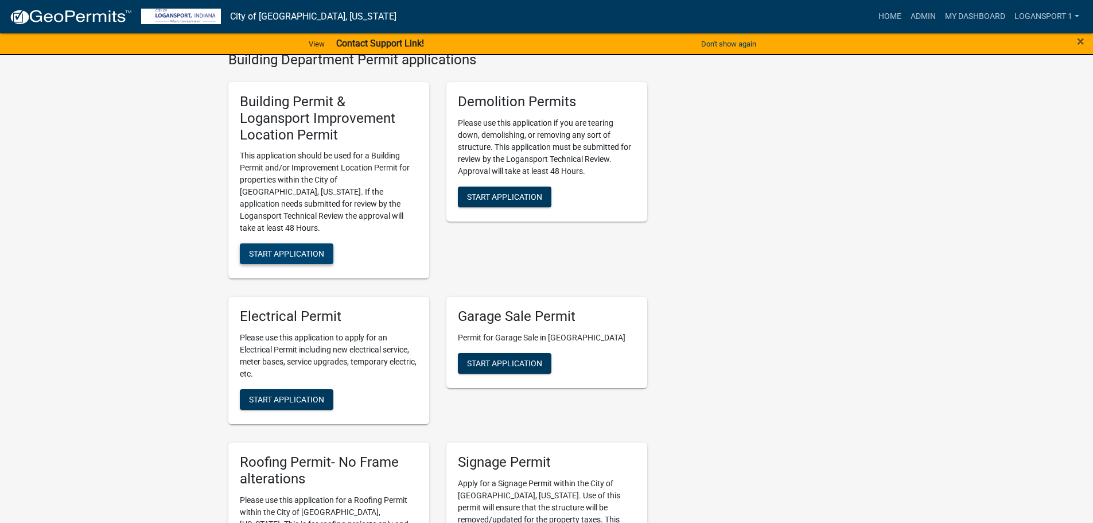 This screenshot has height=523, width=1093. What do you see at coordinates (547, 147) in the screenshot?
I see `p: Please use this application if you are tearing down, demolishing, or removing any sort of structu...` at bounding box center [547, 147].